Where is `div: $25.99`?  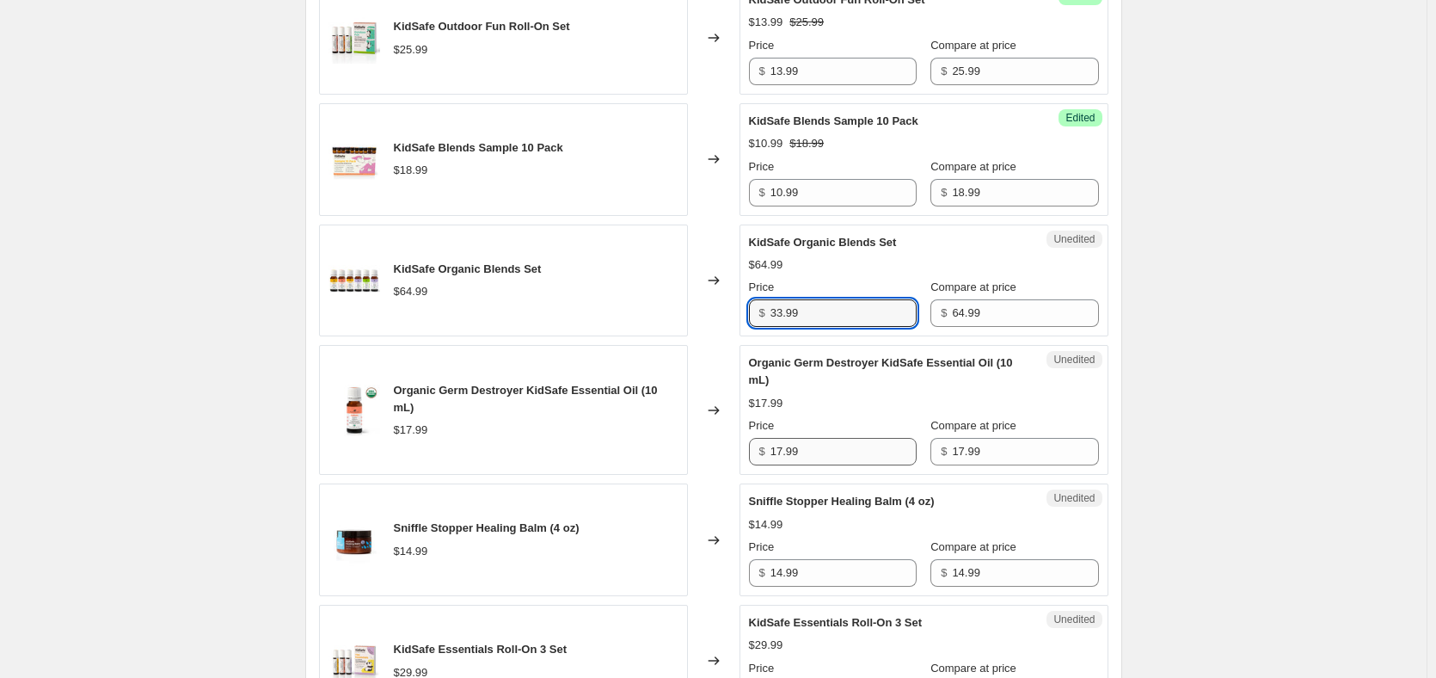 div: $25.99 is located at coordinates (411, 50).